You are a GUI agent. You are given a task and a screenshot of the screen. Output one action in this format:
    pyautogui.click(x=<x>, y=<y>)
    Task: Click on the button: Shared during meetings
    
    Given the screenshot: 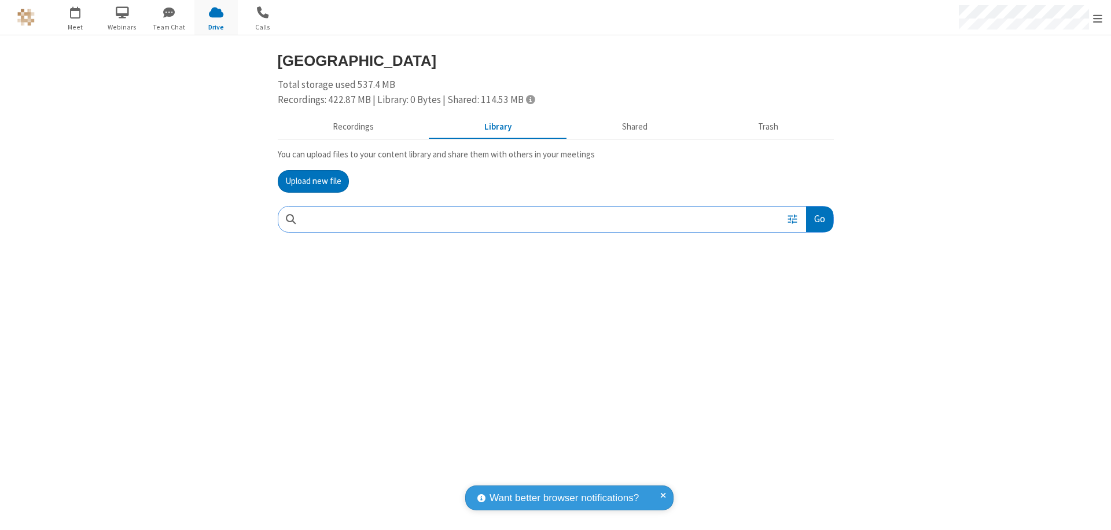 What is the action you would take?
    pyautogui.click(x=635, y=127)
    